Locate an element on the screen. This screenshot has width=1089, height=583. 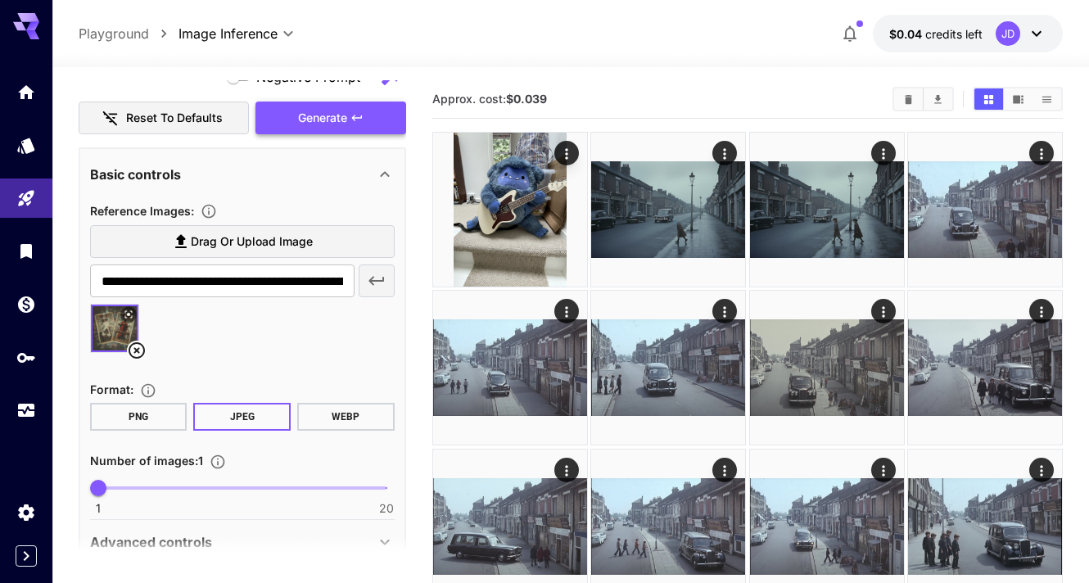
button: Show media in video view is located at coordinates (1018, 99).